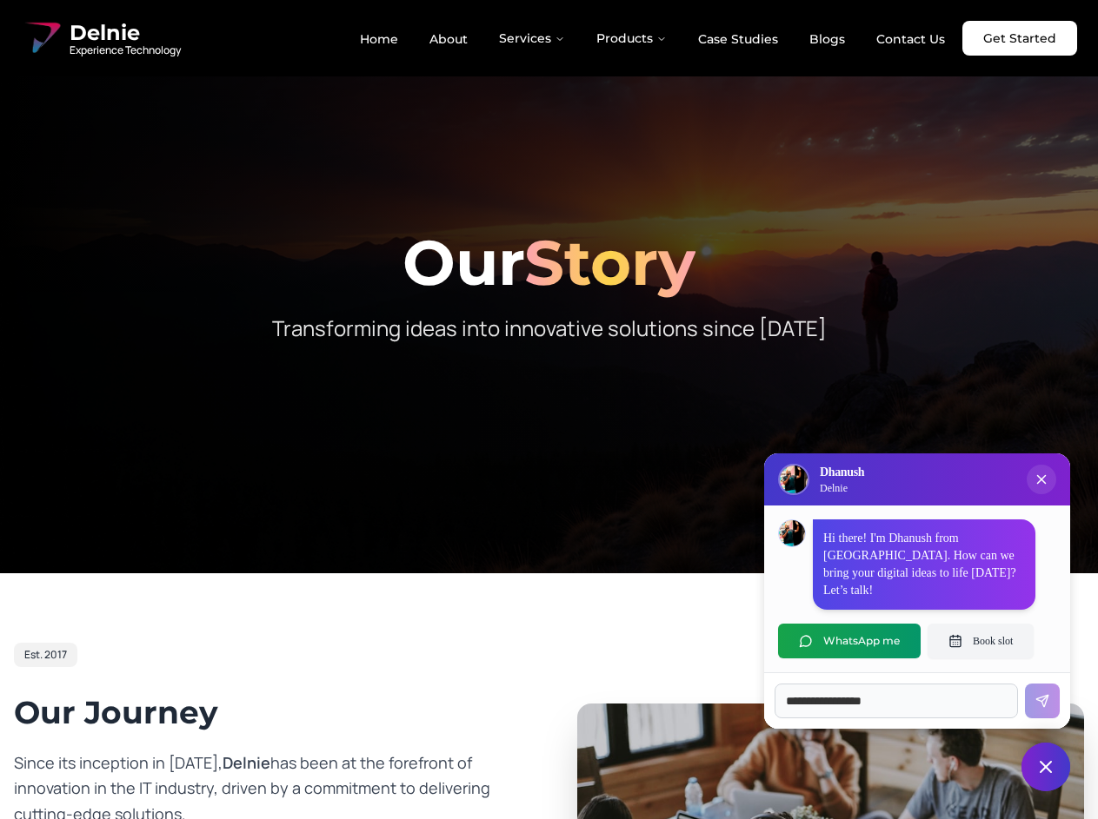  I want to click on div: Delnie Logo Full, so click(101, 38).